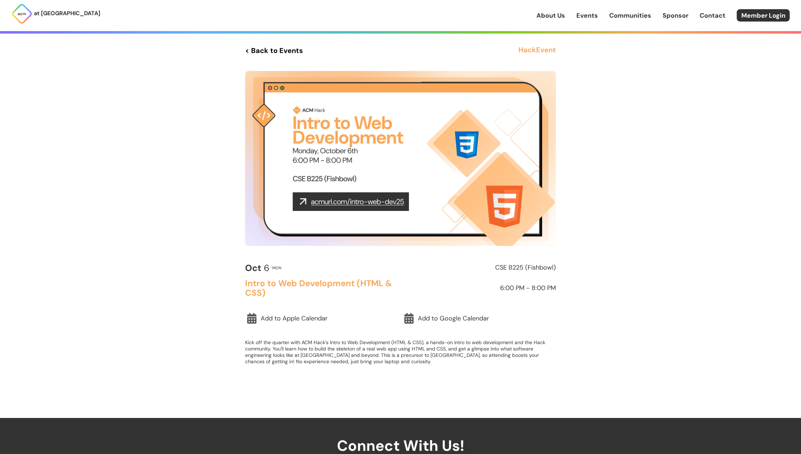 The image size is (801, 454). What do you see at coordinates (630, 16) in the screenshot?
I see `a: Communities` at bounding box center [630, 16].